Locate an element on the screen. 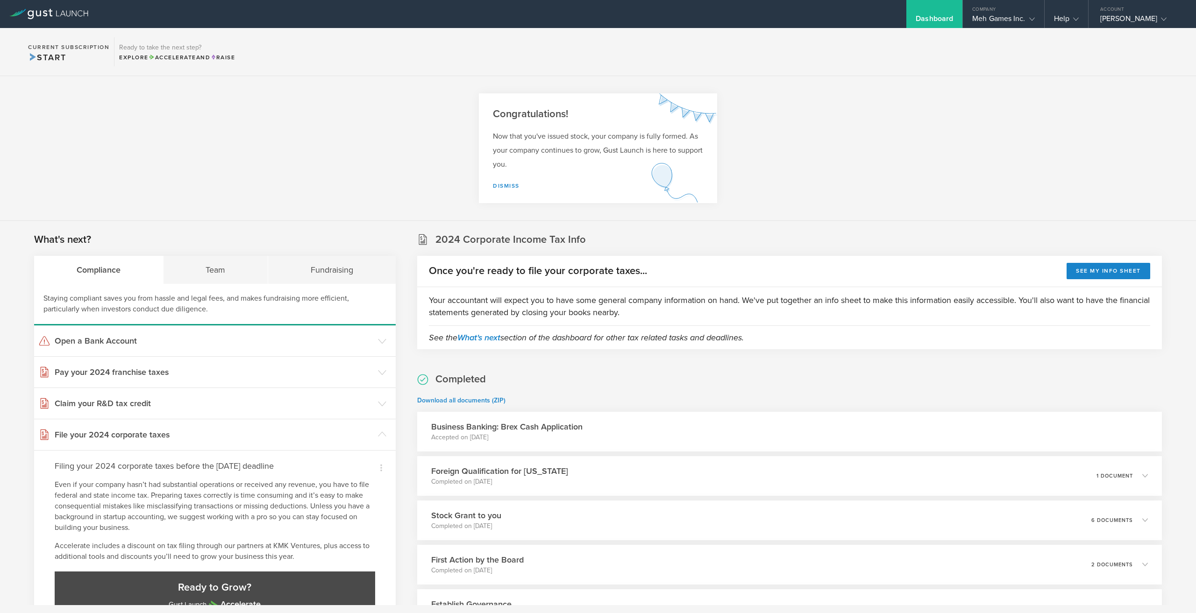 The image size is (1196, 613). h3: Ready to take the next step? is located at coordinates (177, 48).